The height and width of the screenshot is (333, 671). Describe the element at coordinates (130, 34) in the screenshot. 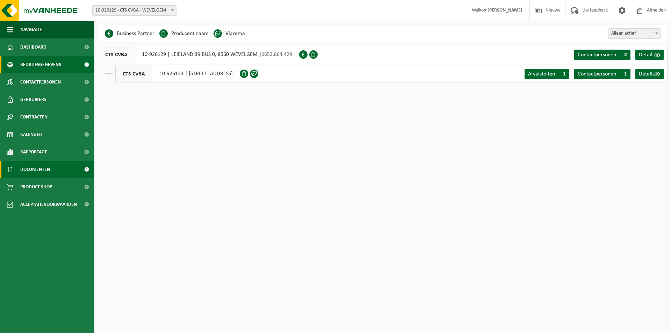

I see `li: Business Partner` at that location.